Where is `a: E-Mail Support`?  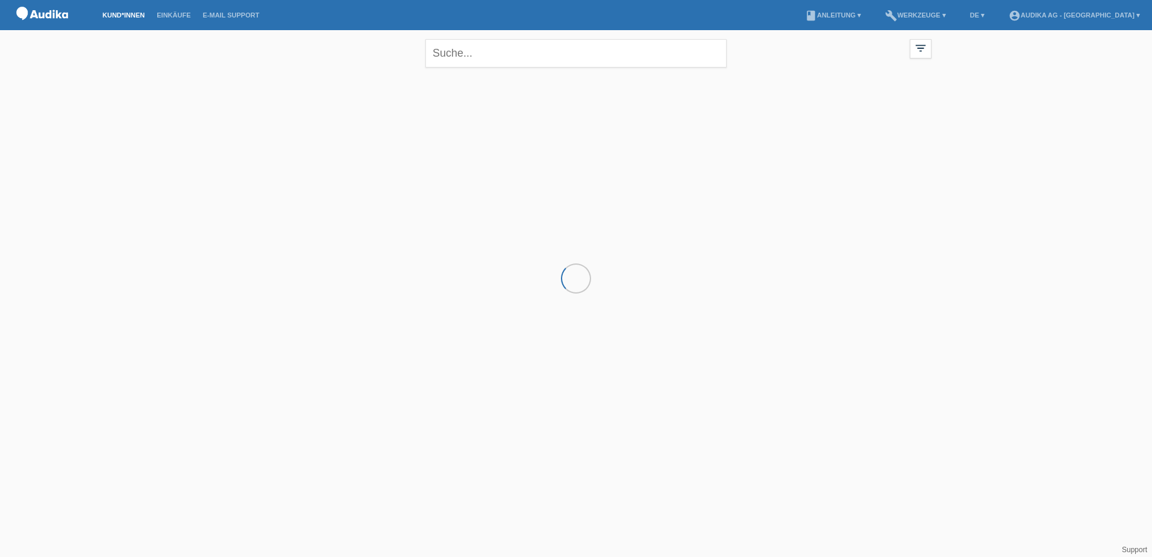
a: E-Mail Support is located at coordinates (231, 15).